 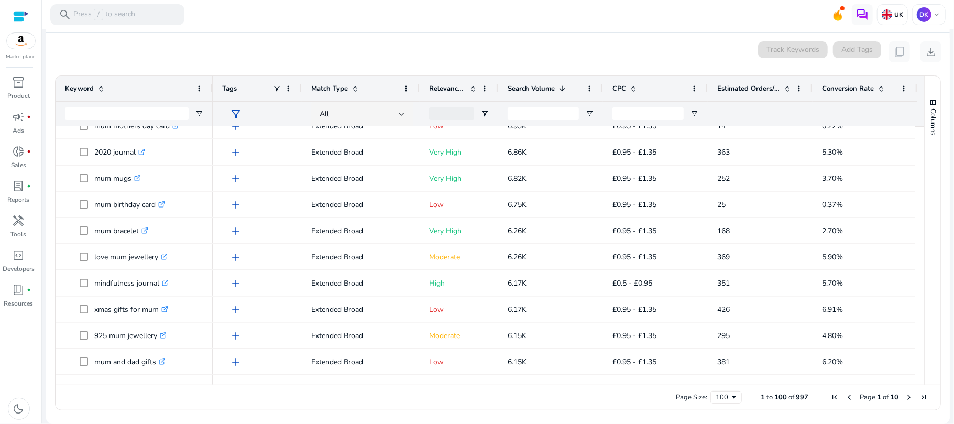 I want to click on span: Relevance Score, so click(x=447, y=89).